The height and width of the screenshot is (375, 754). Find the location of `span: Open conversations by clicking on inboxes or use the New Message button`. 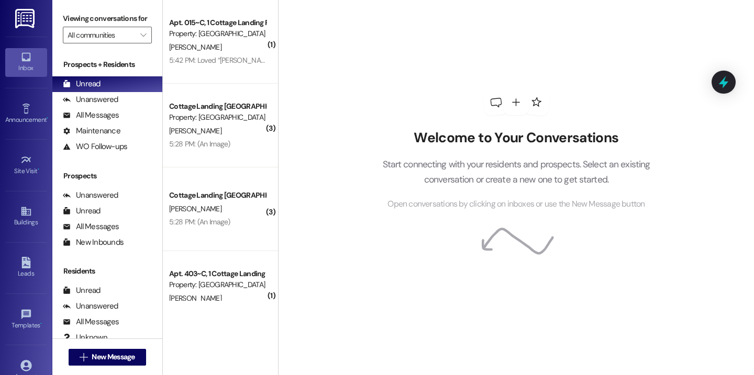

span: Open conversations by clicking on inboxes or use the New Message button is located at coordinates (516, 204).